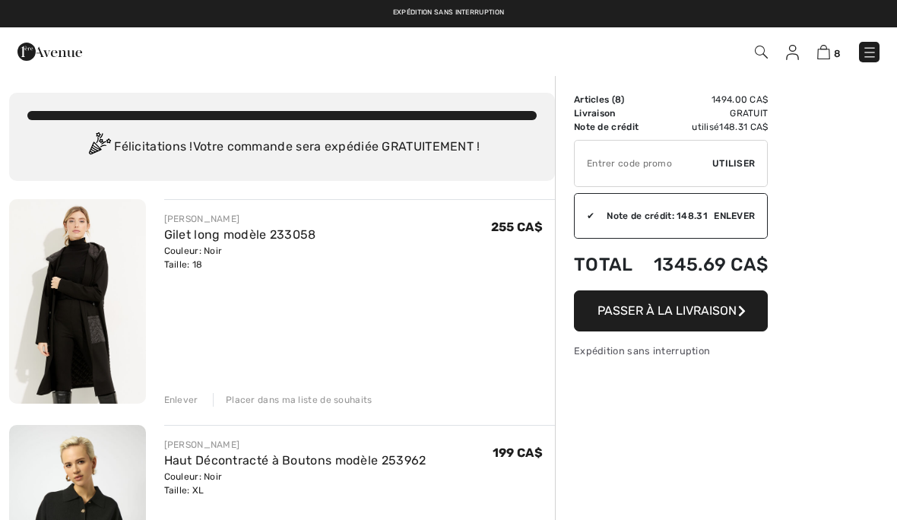 Image resolution: width=897 pixels, height=520 pixels. Describe the element at coordinates (829, 52) in the screenshot. I see `a: 8` at that location.